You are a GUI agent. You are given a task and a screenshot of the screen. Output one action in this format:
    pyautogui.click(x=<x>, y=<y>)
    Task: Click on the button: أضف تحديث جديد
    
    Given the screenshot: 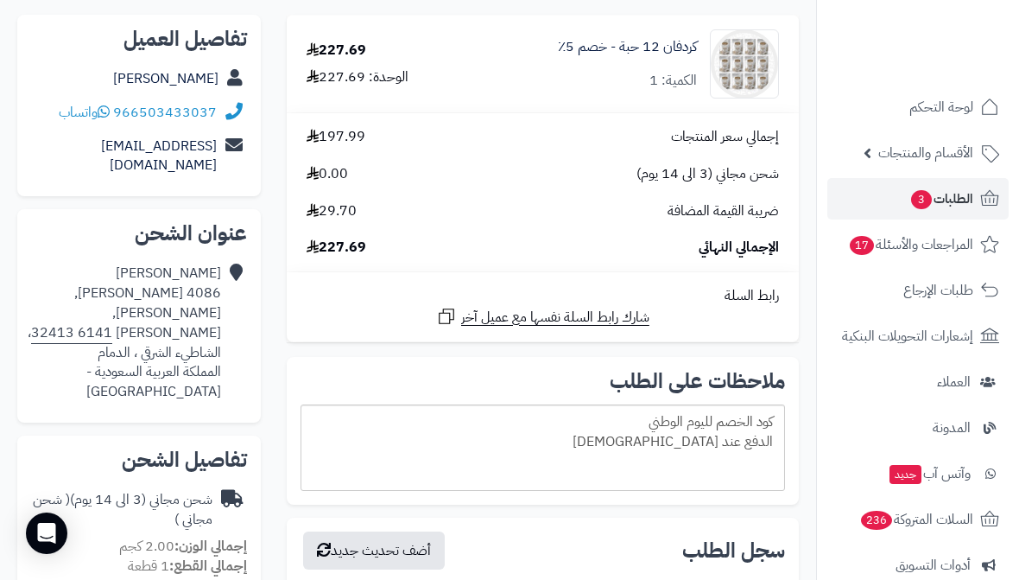 What is the action you would take?
    pyautogui.click(x=374, y=550)
    